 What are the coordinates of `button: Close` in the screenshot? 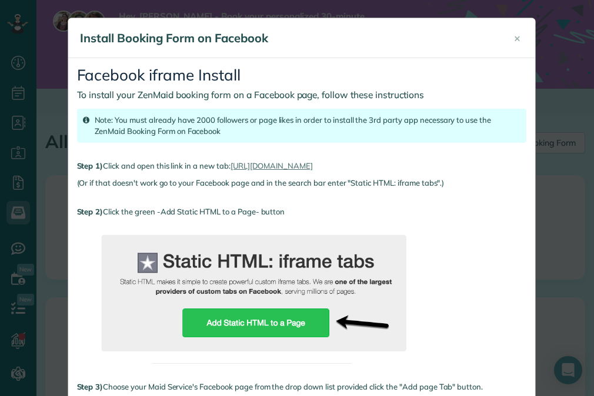 It's located at (517, 38).